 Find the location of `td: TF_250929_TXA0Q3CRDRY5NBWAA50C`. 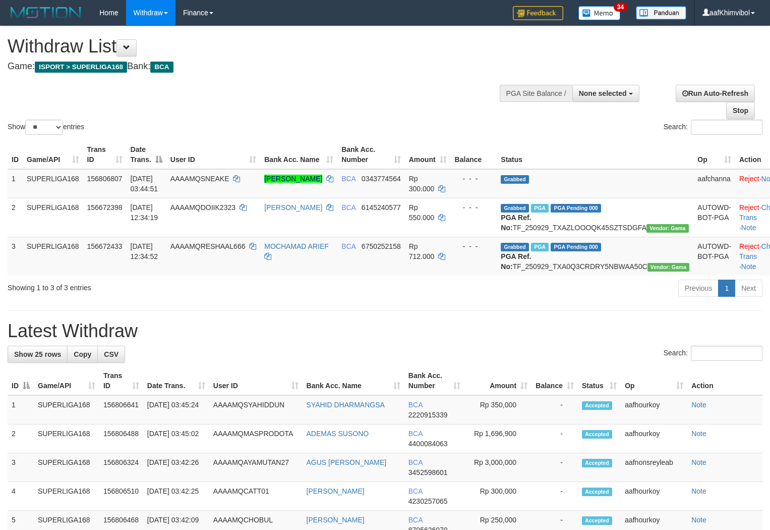

td: TF_250929_TXA0Q3CRDRY5NBWAA50C is located at coordinates (595, 256).